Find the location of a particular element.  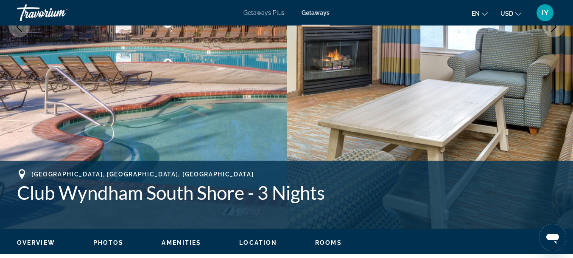

span: en is located at coordinates (476, 14).